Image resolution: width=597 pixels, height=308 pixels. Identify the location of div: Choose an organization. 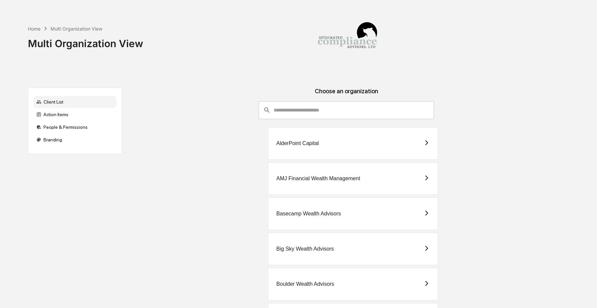
(346, 94).